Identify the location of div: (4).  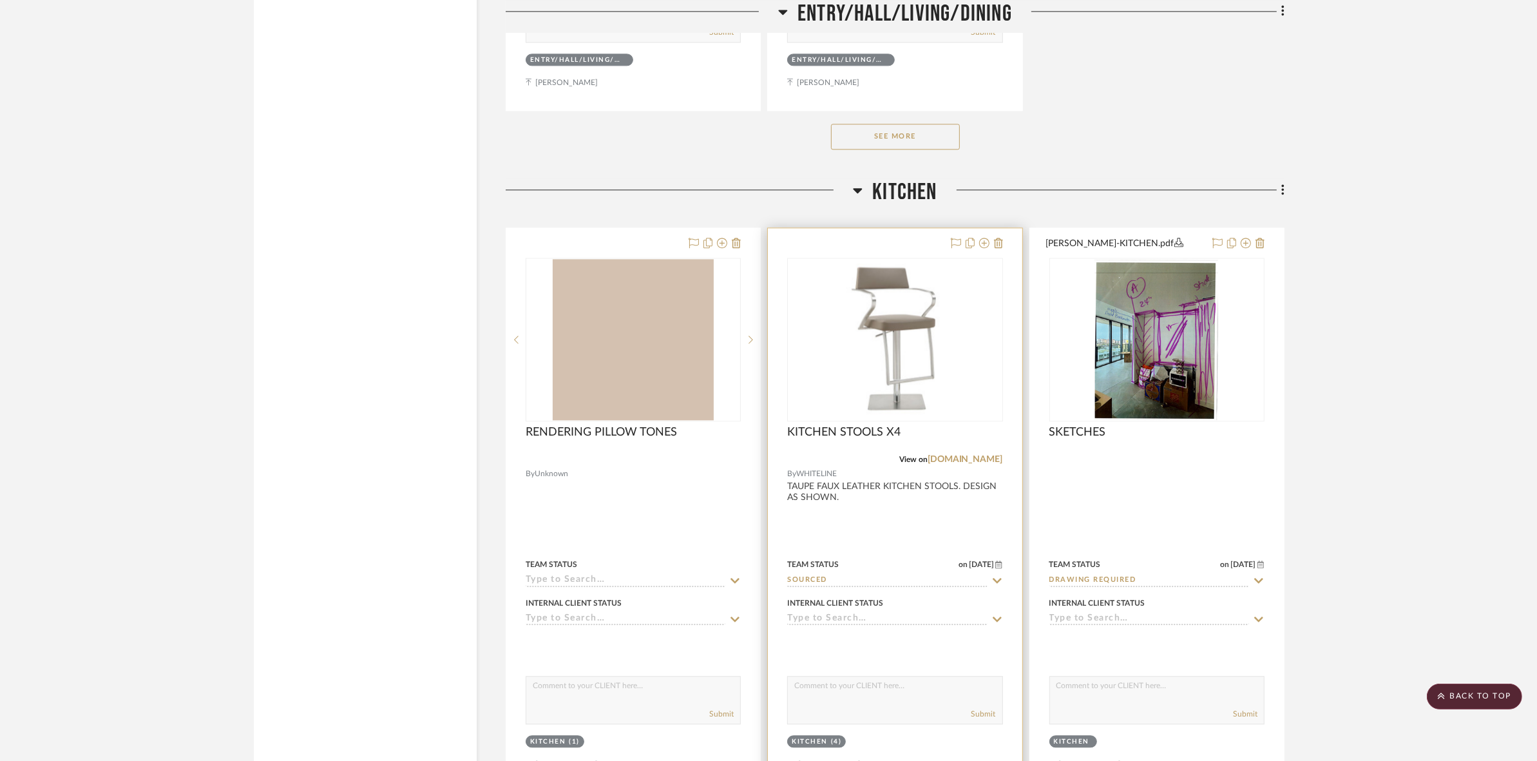
(836, 741).